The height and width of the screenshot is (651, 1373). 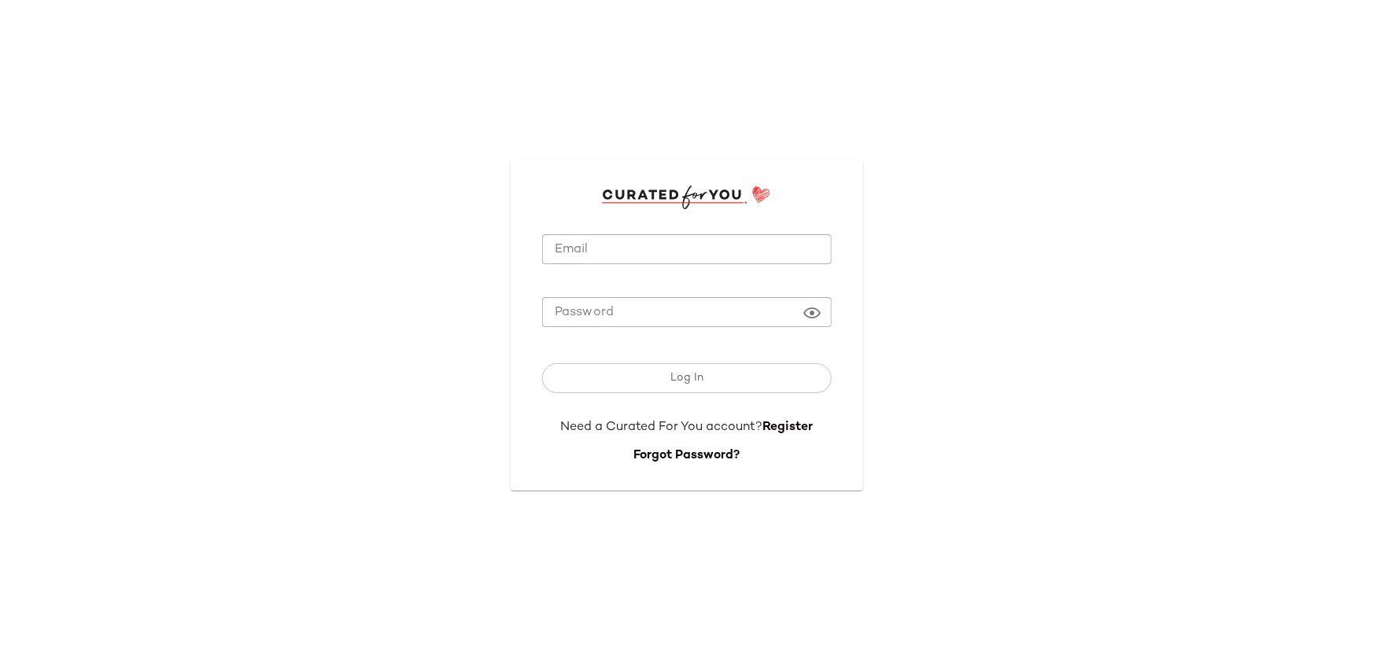 What do you see at coordinates (661, 427) in the screenshot?
I see `span: Need a Curated For You account?` at bounding box center [661, 427].